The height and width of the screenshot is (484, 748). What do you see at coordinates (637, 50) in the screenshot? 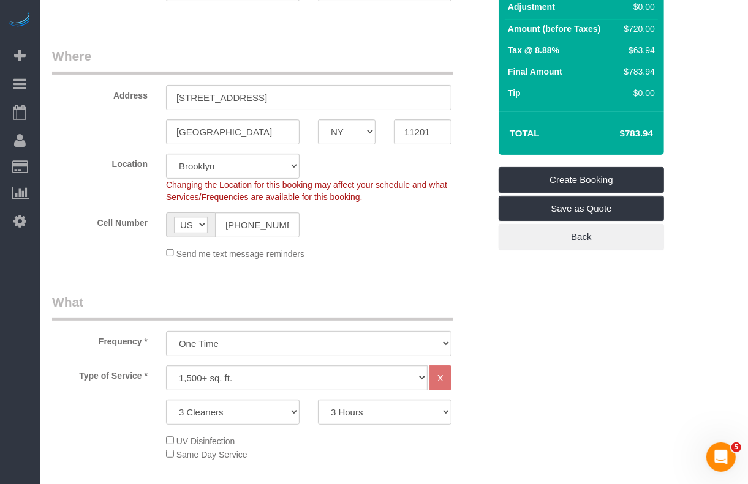
I see `div: $63.94` at bounding box center [637, 50].